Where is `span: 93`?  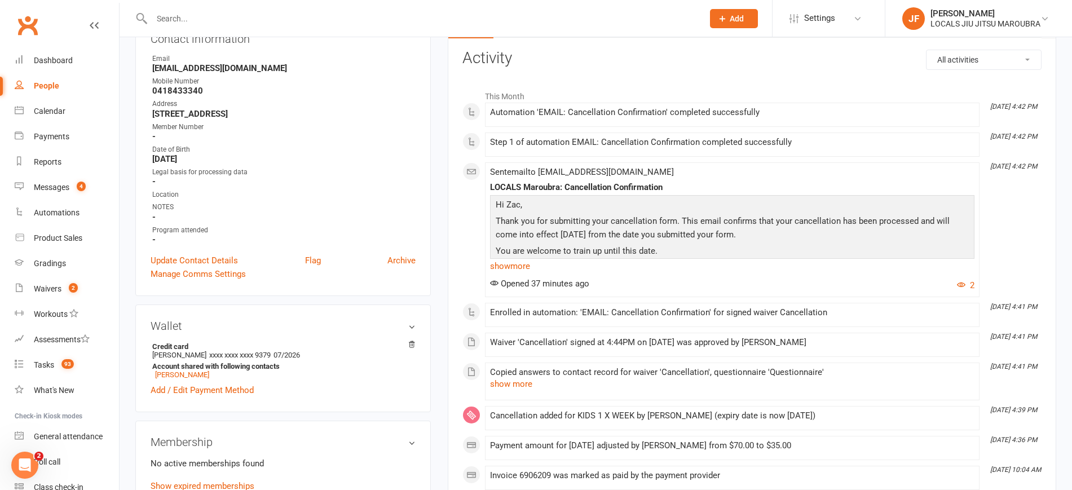
span: 93 is located at coordinates (68, 364).